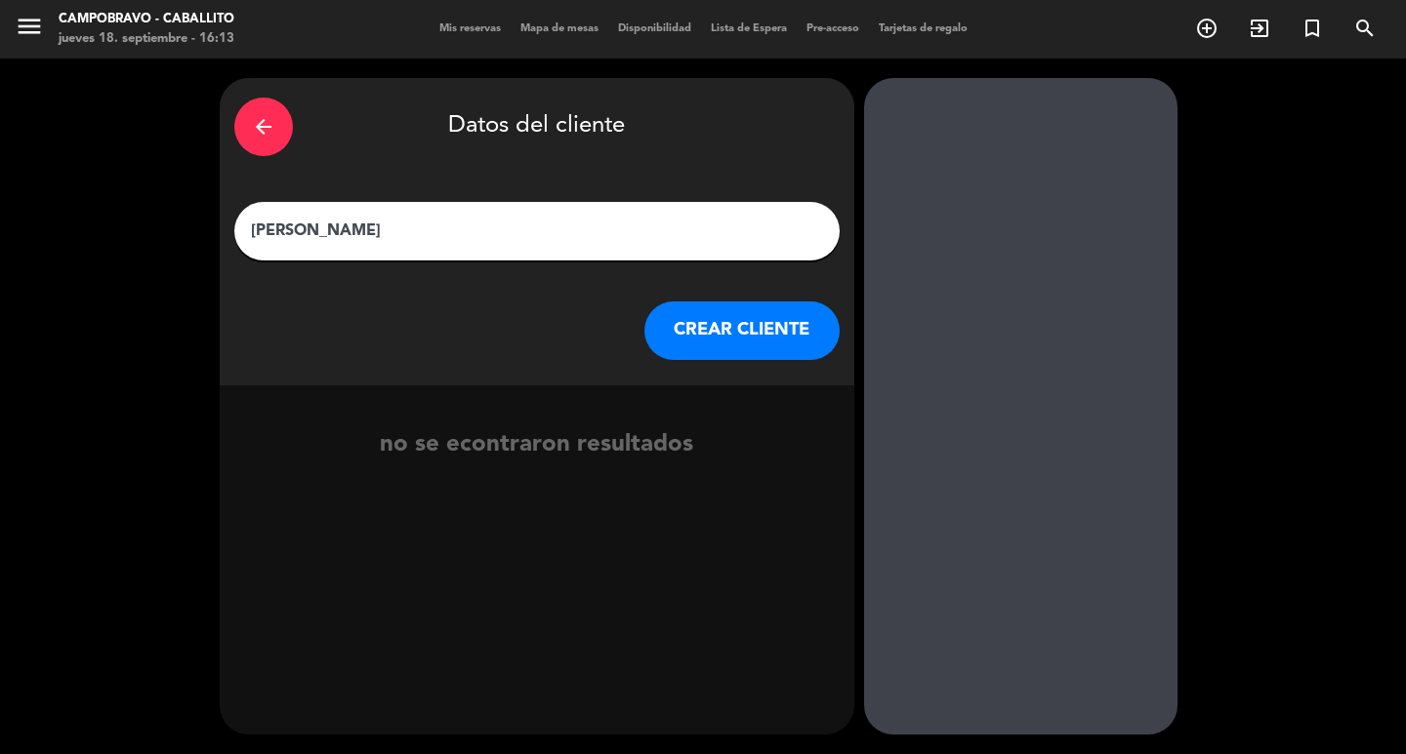  What do you see at coordinates (146, 20) in the screenshot?
I see `div: Campobravo - caballito` at bounding box center [146, 20].